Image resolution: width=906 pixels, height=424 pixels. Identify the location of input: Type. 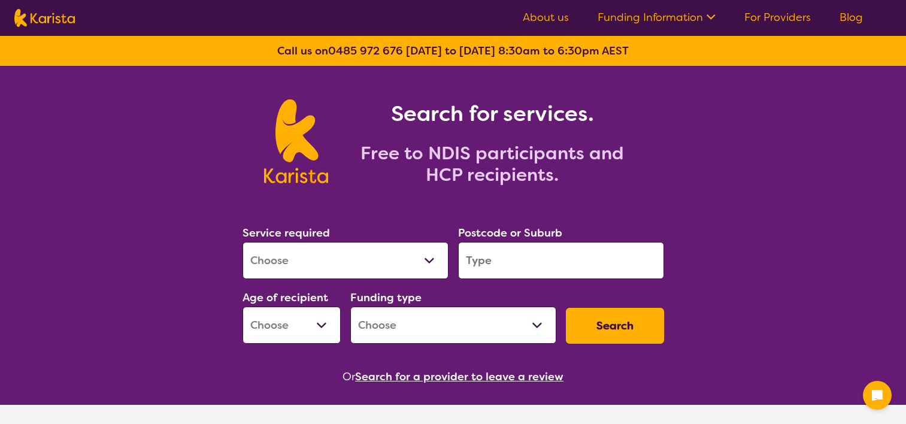
(561, 261).